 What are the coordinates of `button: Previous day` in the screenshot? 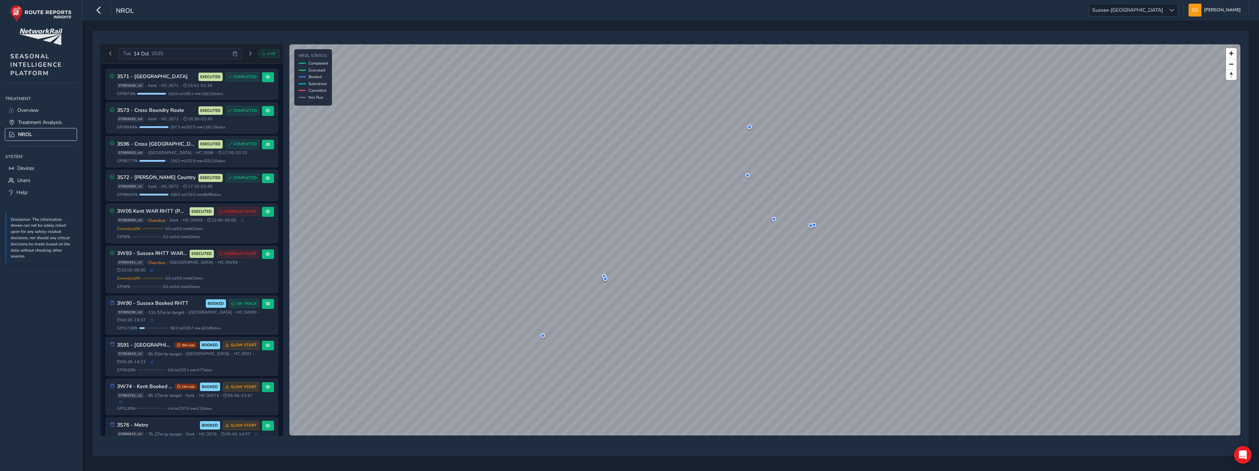 It's located at (110, 54).